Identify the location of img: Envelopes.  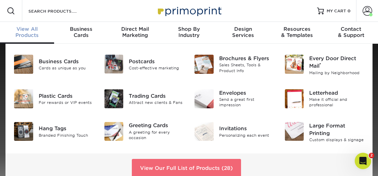
(204, 99).